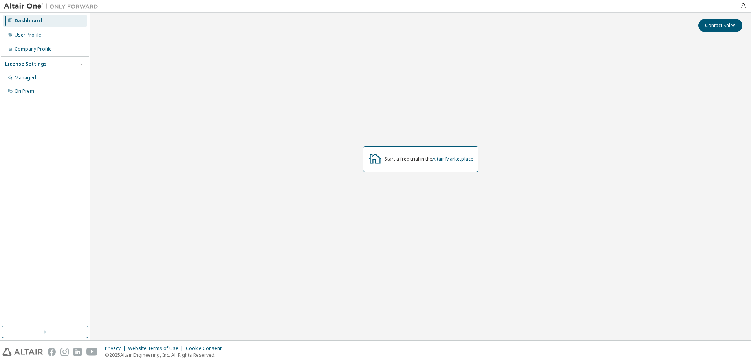 This screenshot has height=363, width=751. I want to click on button: Contact Sales, so click(720, 26).